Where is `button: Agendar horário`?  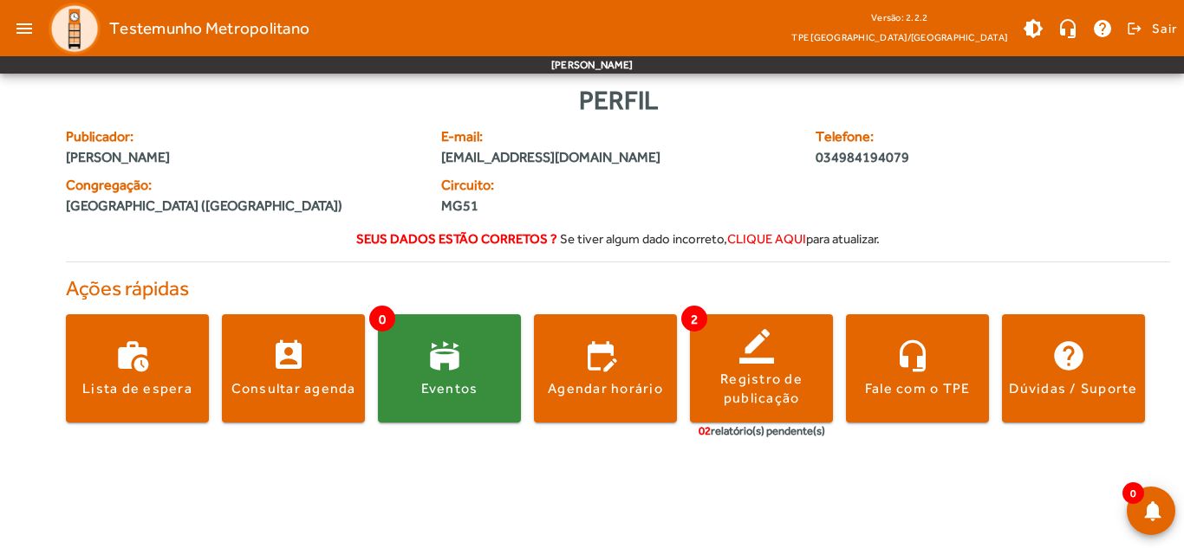
button: Agendar horário is located at coordinates (605, 368).